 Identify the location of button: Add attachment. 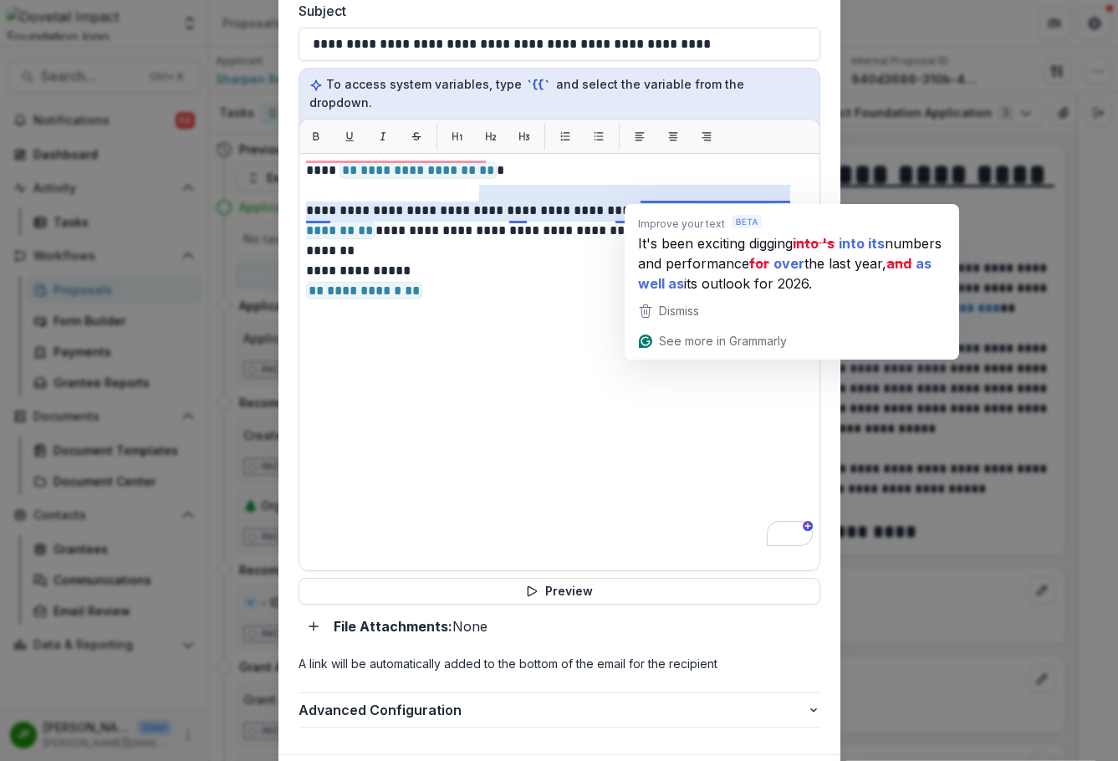
(314, 626).